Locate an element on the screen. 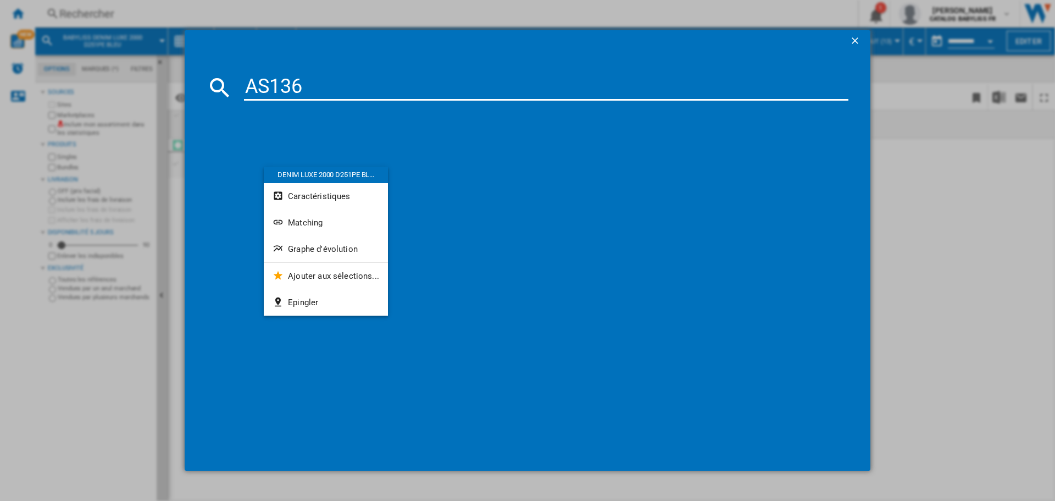  span: Matching is located at coordinates (305, 223).